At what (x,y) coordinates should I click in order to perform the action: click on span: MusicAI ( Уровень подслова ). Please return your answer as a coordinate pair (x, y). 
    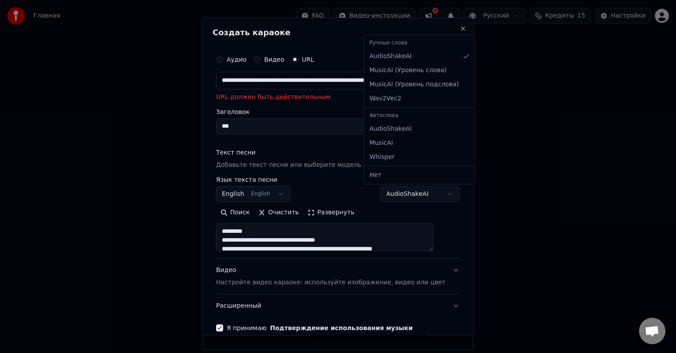
    Looking at the image, I should click on (414, 84).